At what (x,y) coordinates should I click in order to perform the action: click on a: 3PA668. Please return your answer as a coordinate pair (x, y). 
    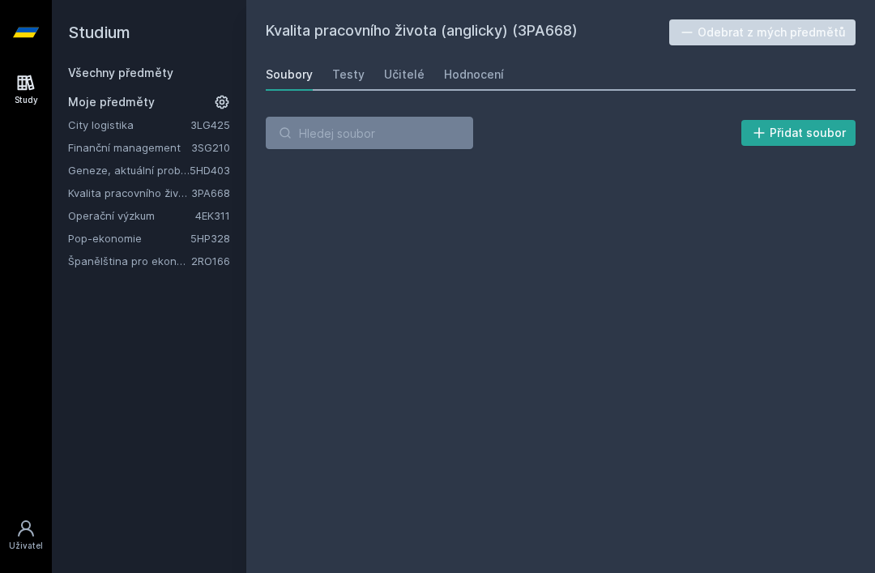
    Looking at the image, I should click on (211, 193).